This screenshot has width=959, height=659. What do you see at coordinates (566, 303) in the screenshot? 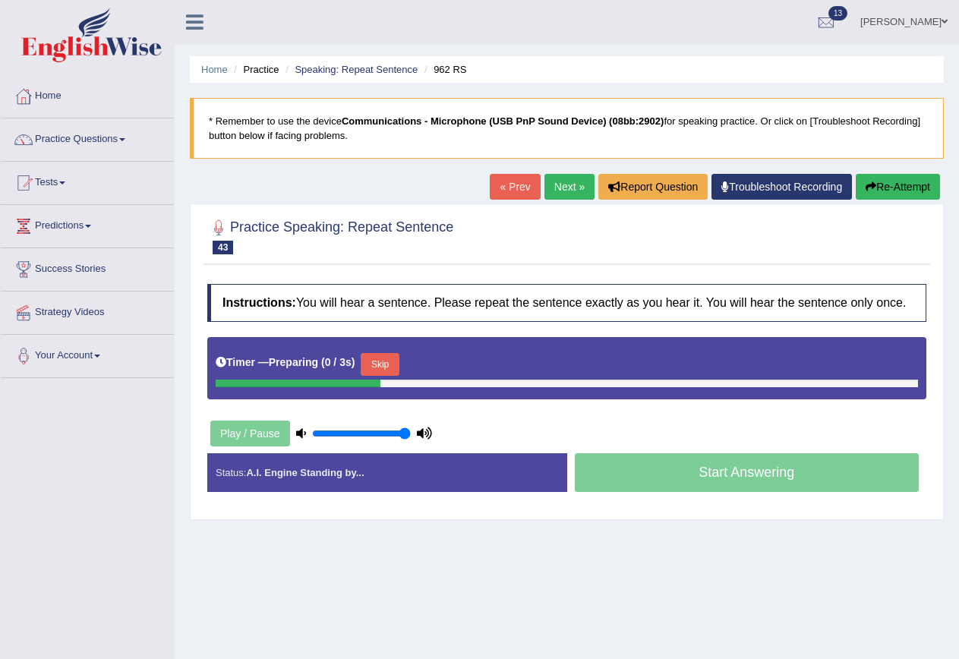
I see `h4: You will hear a sentence. Please repeat the sentence exactly as you hear it. You will hear the se...` at bounding box center [566, 303].